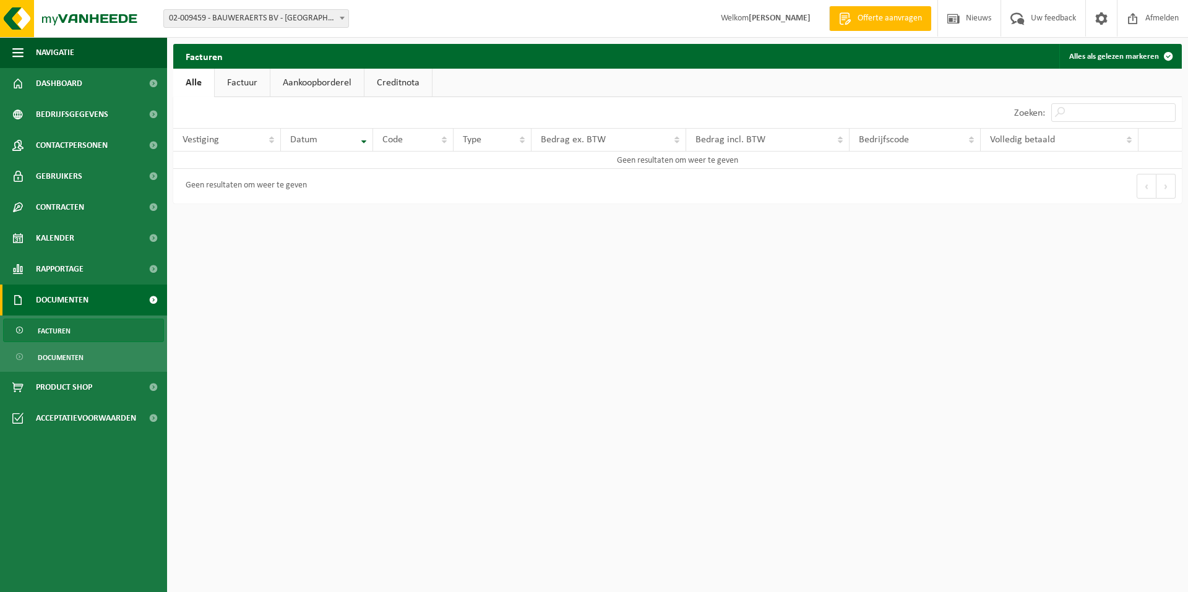 This screenshot has width=1188, height=592. I want to click on a: Factuur, so click(242, 83).